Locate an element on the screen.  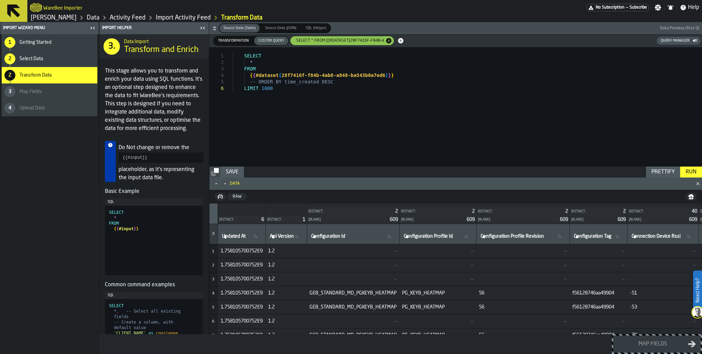
div: Import Helper is located at coordinates (149, 28).